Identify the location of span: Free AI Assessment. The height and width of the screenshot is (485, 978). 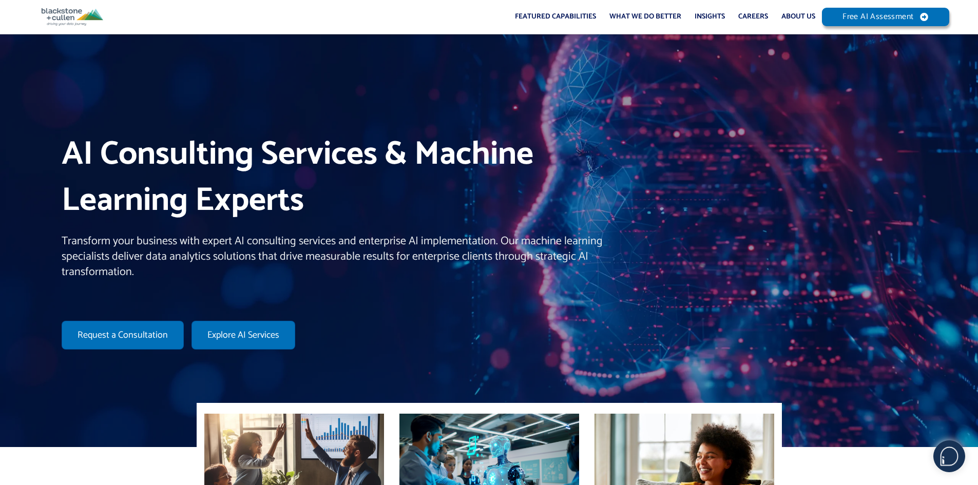
(878, 17).